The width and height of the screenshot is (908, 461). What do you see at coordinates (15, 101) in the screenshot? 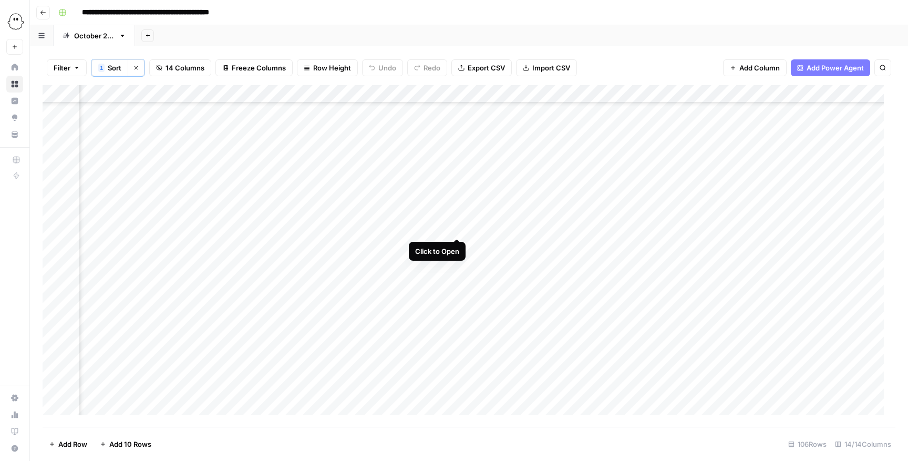
I see `a: Insights` at bounding box center [15, 101].